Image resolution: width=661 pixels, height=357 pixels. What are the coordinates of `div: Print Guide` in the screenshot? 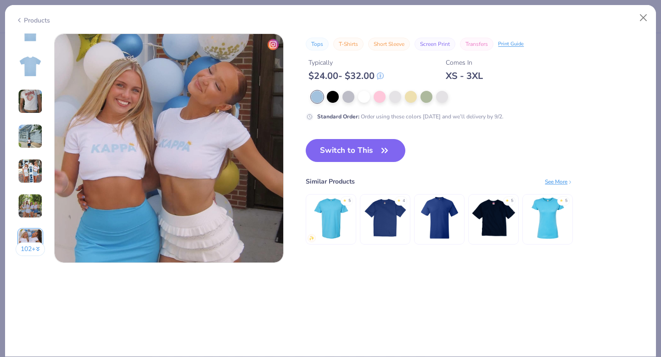 It's located at (511, 44).